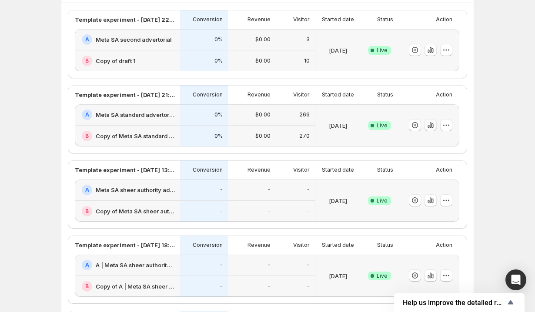  What do you see at coordinates (135, 265) in the screenshot?
I see `h2: A | Meta SA sheer authority advertorial` at bounding box center [135, 265].